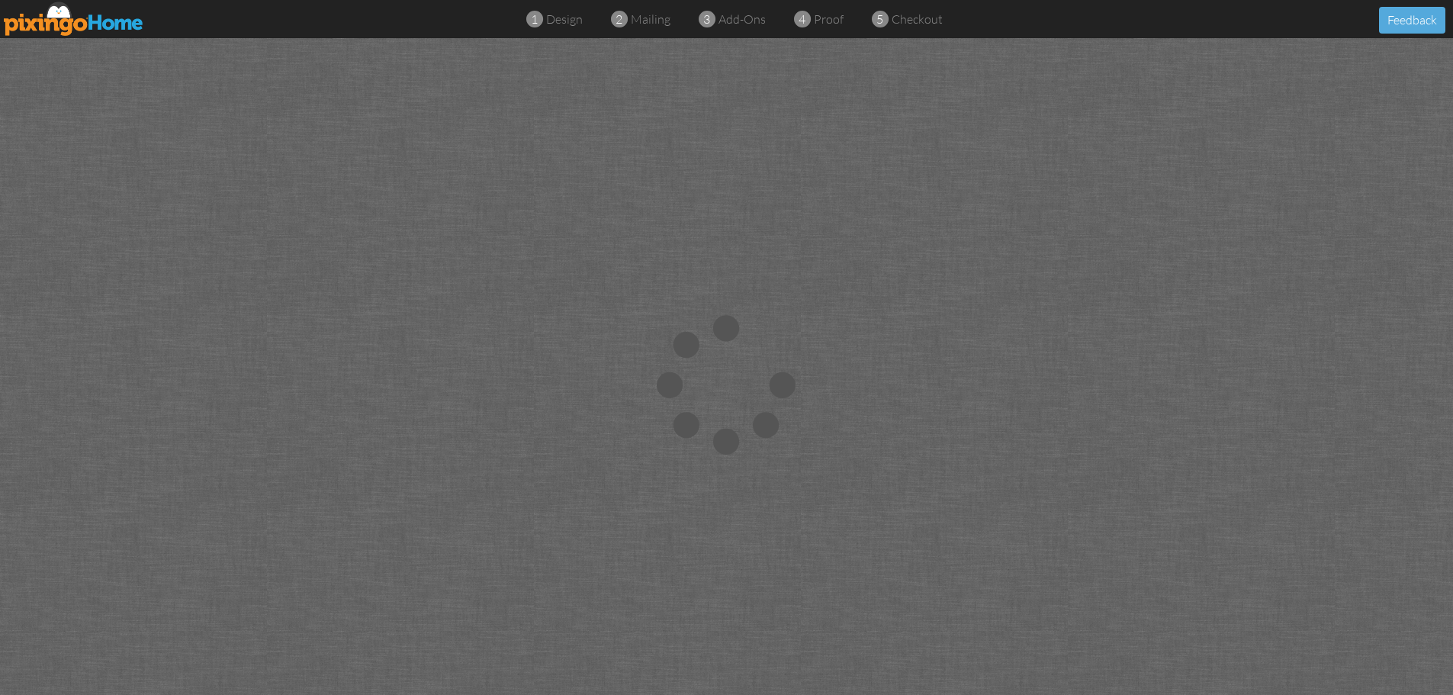 The image size is (1453, 695). Describe the element at coordinates (1411, 20) in the screenshot. I see `button: Feedback` at that location.